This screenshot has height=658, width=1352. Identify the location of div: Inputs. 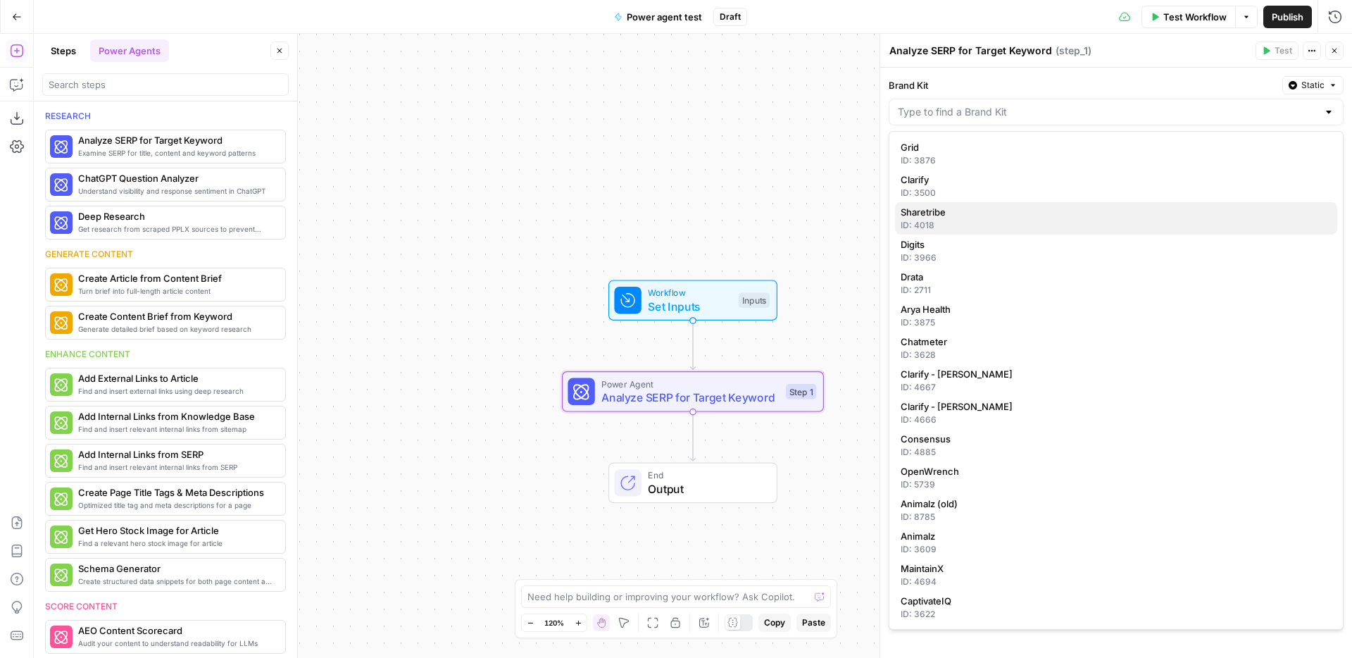
(754, 300).